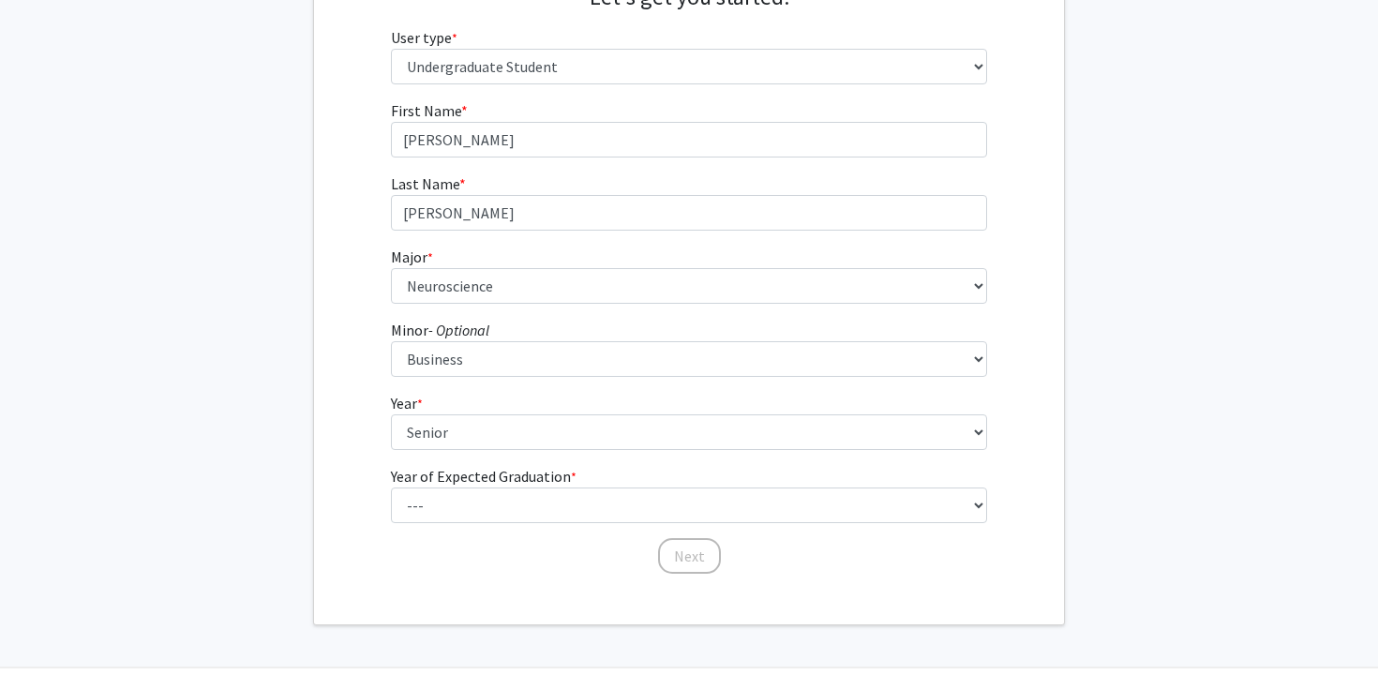 This screenshot has height=690, width=1378. What do you see at coordinates (484, 476) in the screenshot?
I see `label: Year of Expected Graduation` at bounding box center [484, 476].